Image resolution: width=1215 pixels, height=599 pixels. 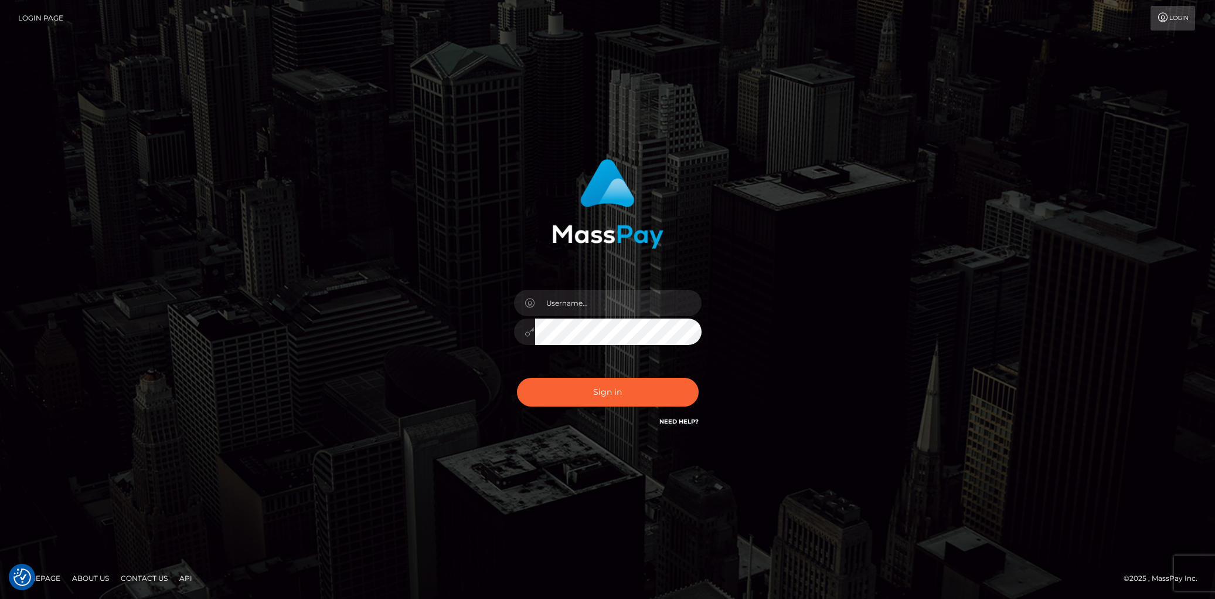 What do you see at coordinates (1165, 578) in the screenshot?
I see `div: © 2025 , MassPay Inc.` at bounding box center [1165, 578].